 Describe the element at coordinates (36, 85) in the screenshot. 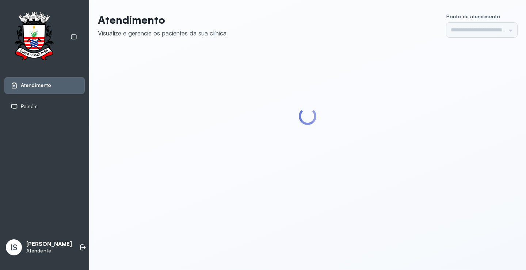

I see `span: Atendimento` at that location.